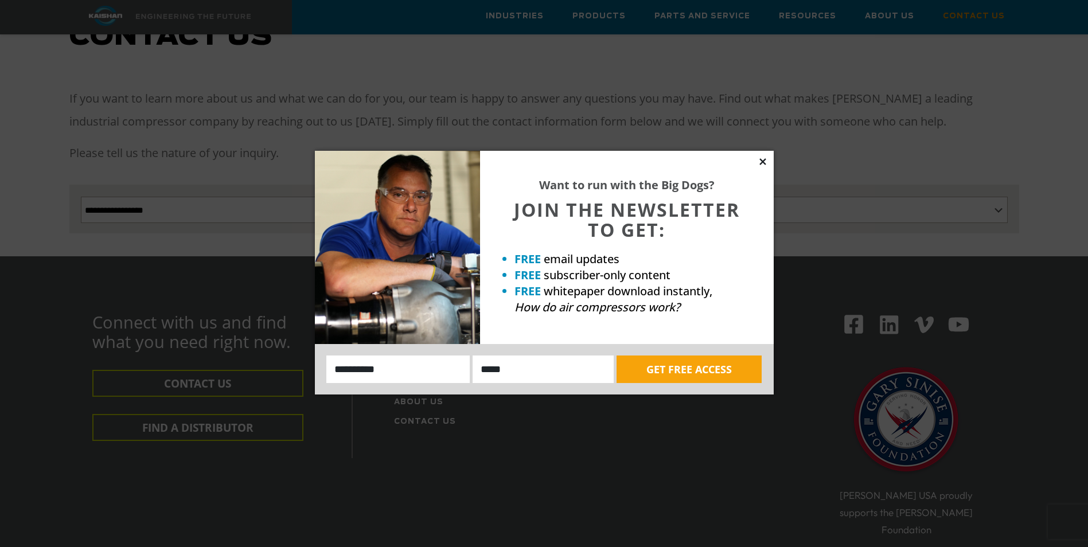  What do you see at coordinates (628, 291) in the screenshot?
I see `span: whitepaper download instantly,` at bounding box center [628, 291].